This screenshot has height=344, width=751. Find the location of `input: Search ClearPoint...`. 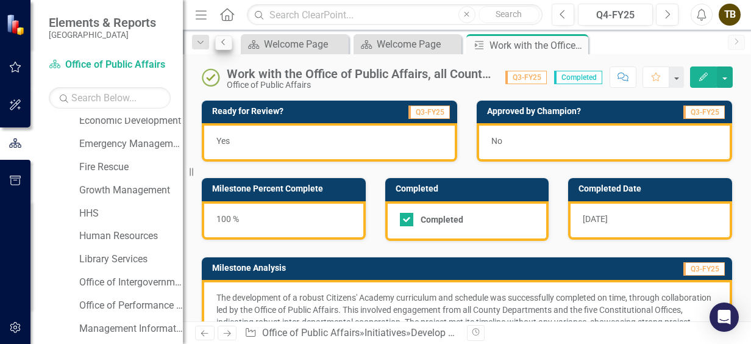

input: Search ClearPoint... is located at coordinates (394, 15).